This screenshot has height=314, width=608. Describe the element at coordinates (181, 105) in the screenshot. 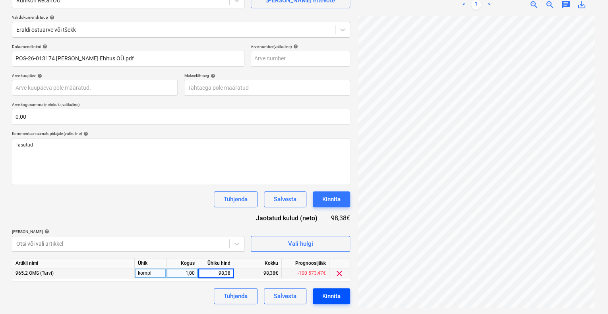

I see `p: Arve kogusumma (netokulu, valikuline)` at that location.